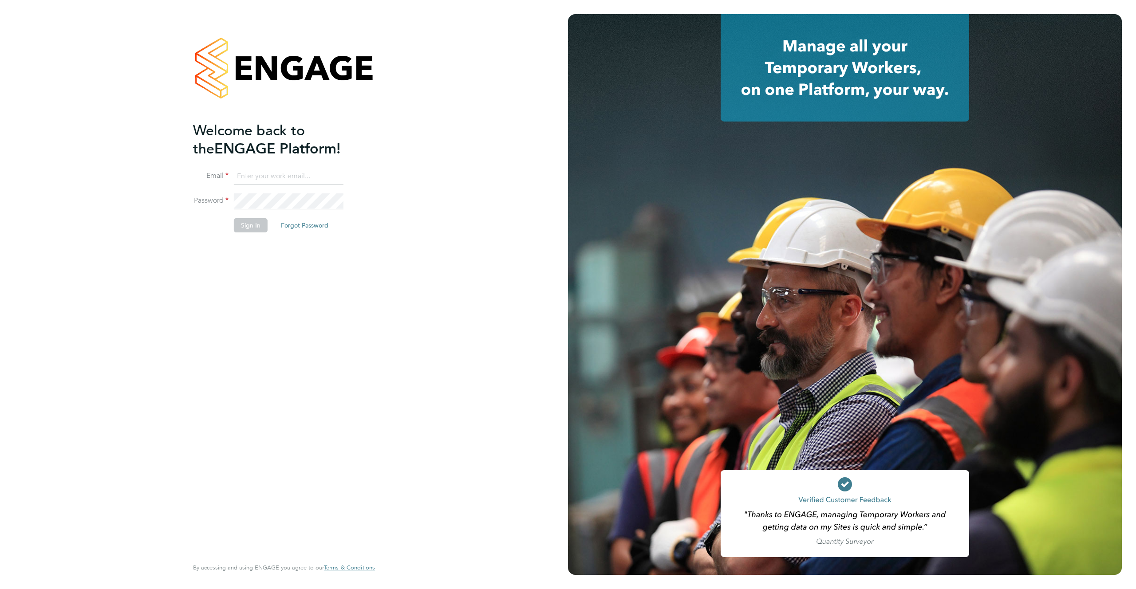 The image size is (1136, 589). Describe the element at coordinates (211, 201) in the screenshot. I see `label: Password` at that location.